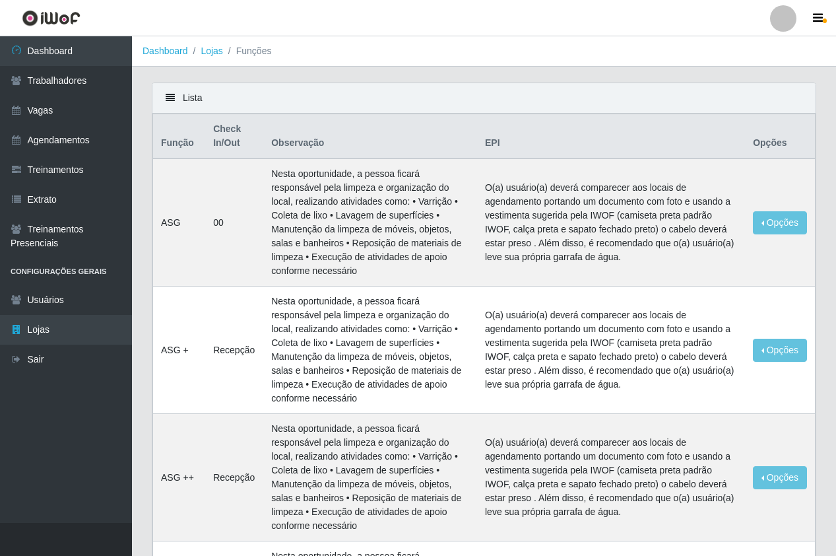 Image resolution: width=836 pixels, height=556 pixels. I want to click on th: Observação, so click(370, 137).